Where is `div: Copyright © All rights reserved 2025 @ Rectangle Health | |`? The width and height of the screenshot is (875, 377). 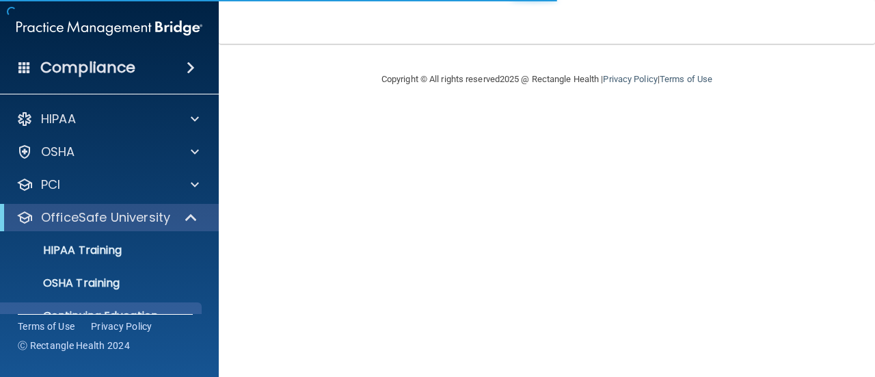 div: Copyright © All rights reserved 2025 @ Rectangle Health | | is located at coordinates (547, 79).